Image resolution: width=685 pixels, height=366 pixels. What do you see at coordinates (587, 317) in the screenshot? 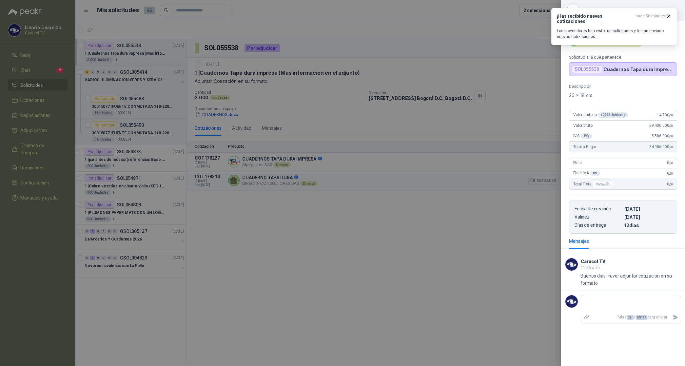
I see `label: Adjuntar archivos` at bounding box center [587, 317].